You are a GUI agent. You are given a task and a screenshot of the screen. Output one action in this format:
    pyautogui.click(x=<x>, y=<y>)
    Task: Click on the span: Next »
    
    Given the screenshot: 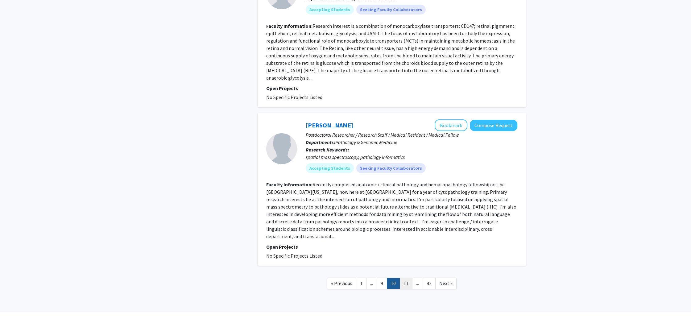 What is the action you would take?
    pyautogui.click(x=446, y=283)
    